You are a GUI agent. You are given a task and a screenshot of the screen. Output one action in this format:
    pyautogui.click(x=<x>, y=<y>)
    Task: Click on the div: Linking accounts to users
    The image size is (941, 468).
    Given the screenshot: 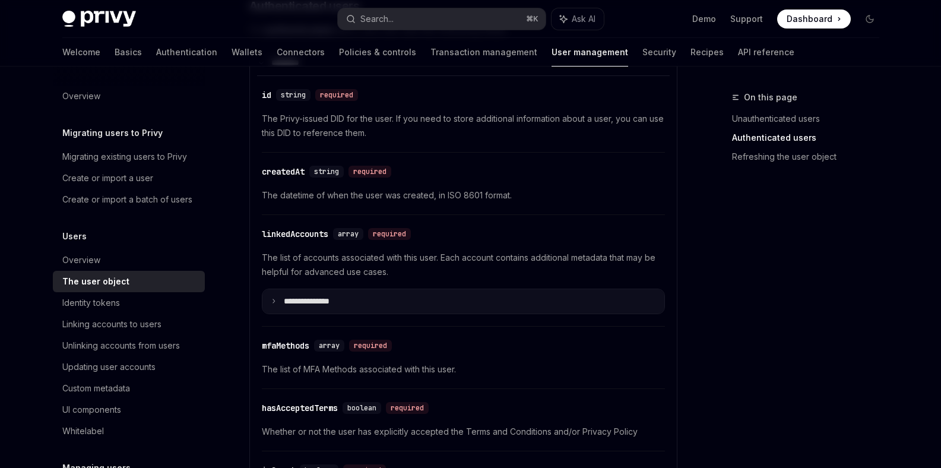 What is the action you would take?
    pyautogui.click(x=112, y=324)
    